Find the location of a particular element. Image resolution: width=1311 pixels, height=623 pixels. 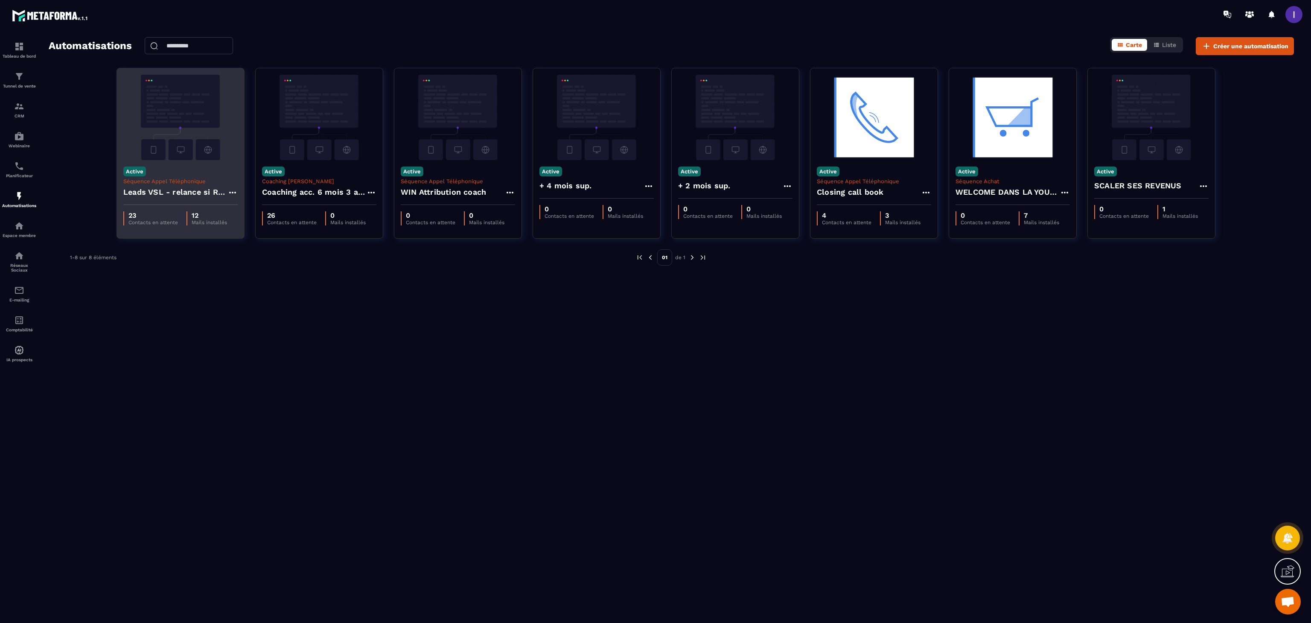

p: 01 is located at coordinates (665, 257).